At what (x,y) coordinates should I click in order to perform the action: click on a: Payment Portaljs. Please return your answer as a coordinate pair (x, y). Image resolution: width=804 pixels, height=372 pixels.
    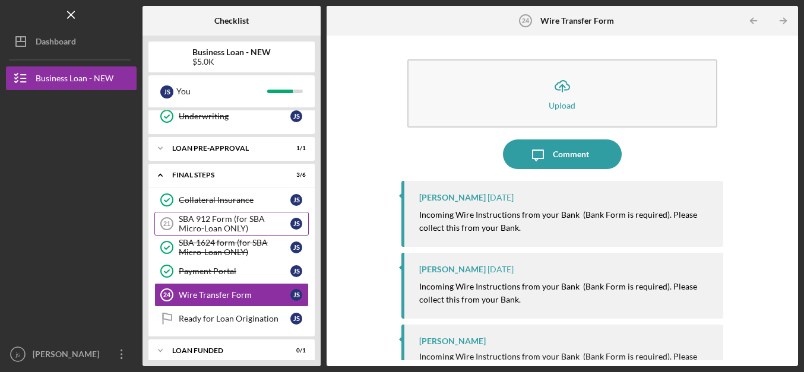
    Looking at the image, I should click on (231, 271).